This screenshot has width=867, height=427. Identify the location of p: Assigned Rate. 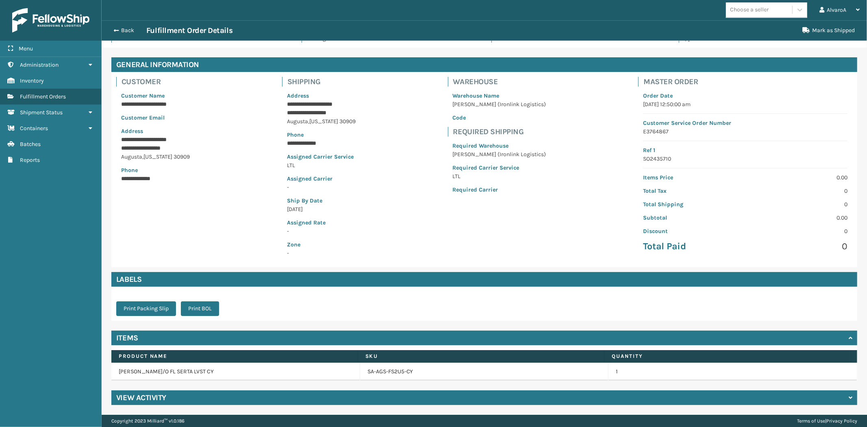
(321, 222).